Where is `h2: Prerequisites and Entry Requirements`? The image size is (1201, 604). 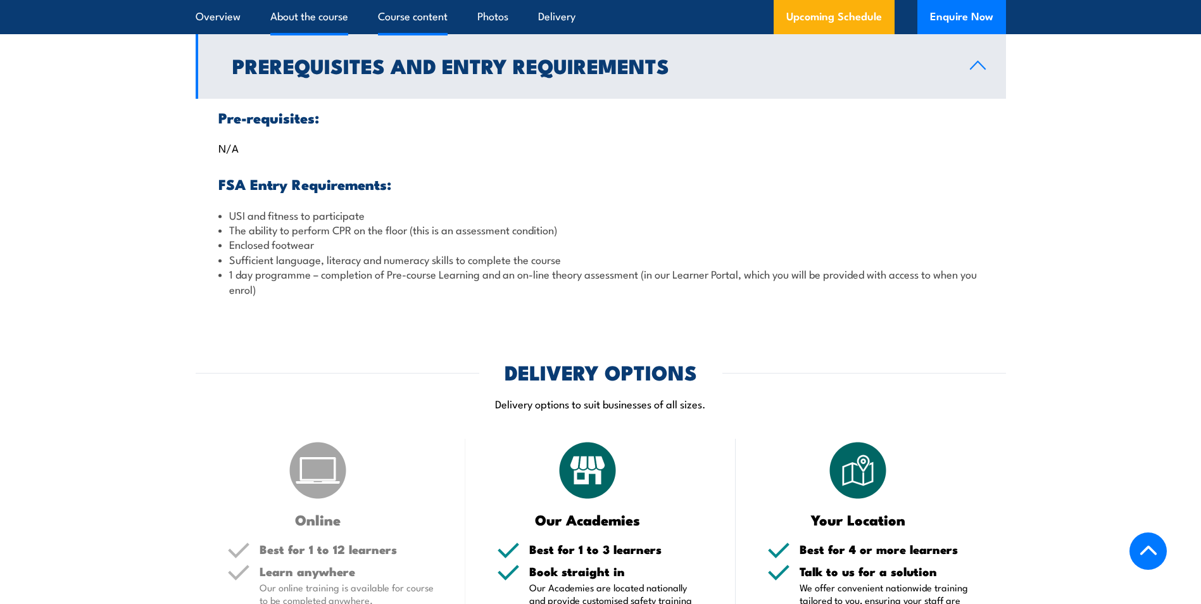 h2: Prerequisites and Entry Requirements is located at coordinates (591, 65).